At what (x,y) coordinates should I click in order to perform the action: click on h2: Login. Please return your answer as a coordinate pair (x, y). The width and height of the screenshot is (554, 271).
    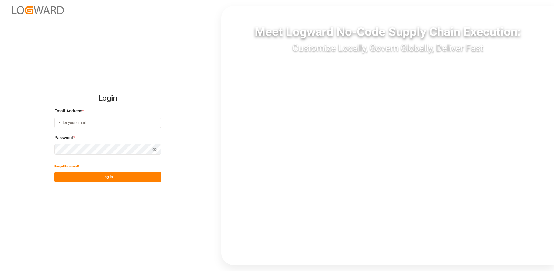
    Looking at the image, I should click on (108, 98).